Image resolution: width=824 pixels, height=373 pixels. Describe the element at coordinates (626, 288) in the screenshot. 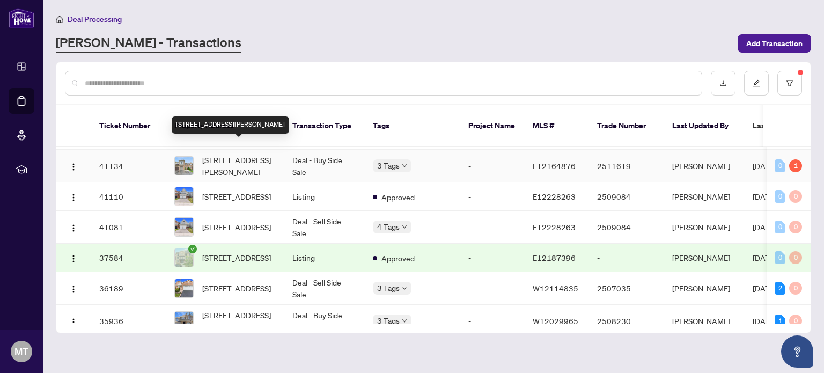

I see `td: 2507035` at that location.